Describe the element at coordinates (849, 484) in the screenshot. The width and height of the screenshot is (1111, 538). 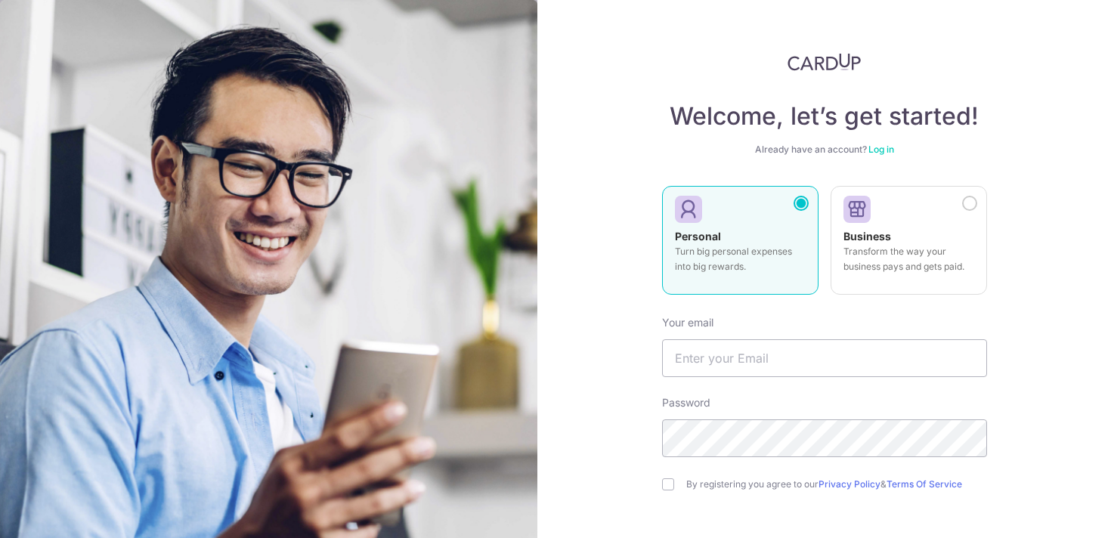
I see `a: Privacy Policy` at that location.